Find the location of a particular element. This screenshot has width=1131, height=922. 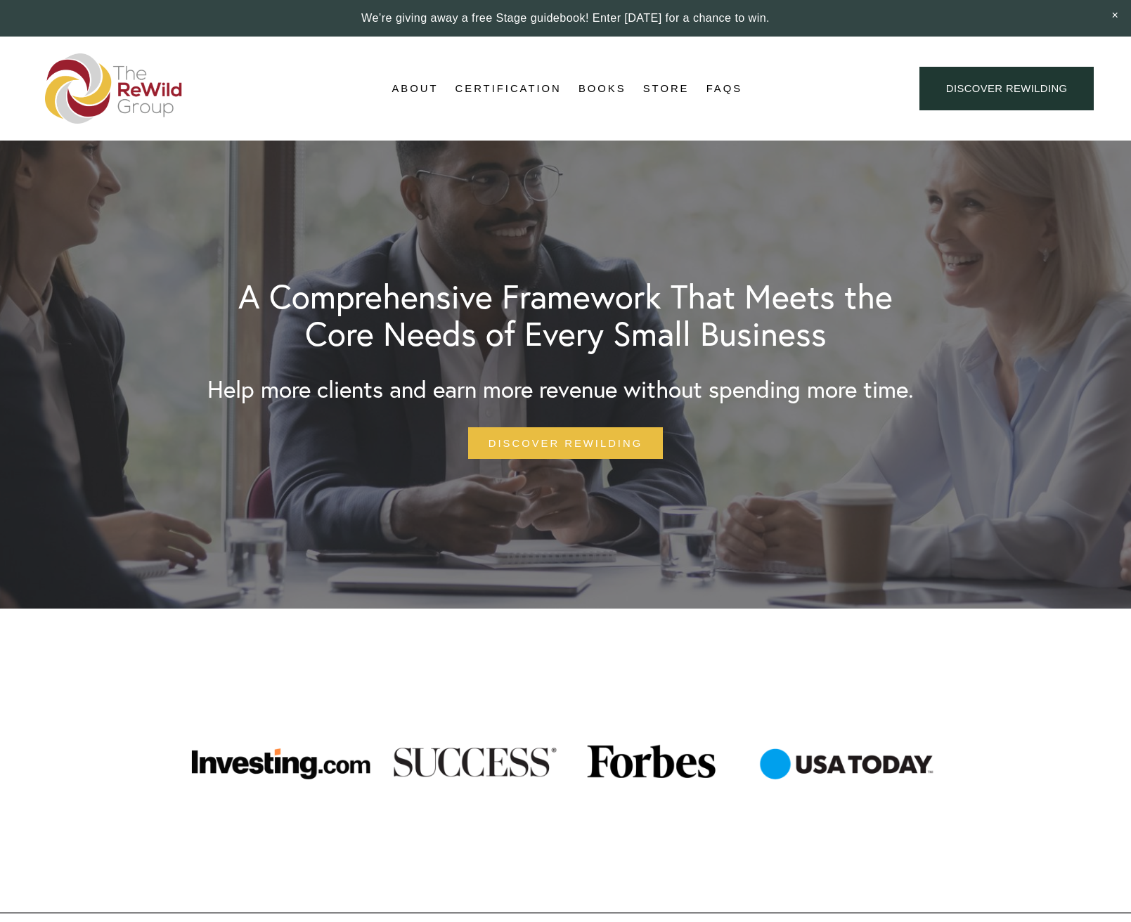

a: Discover Rewilding is located at coordinates (565, 443).